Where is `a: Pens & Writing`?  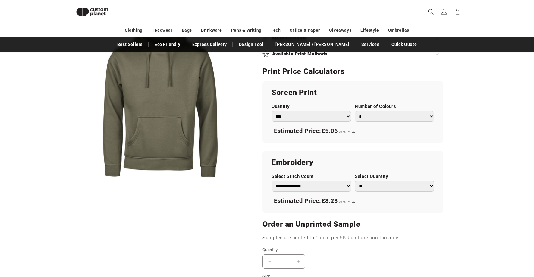
a: Pens & Writing is located at coordinates (246, 30).